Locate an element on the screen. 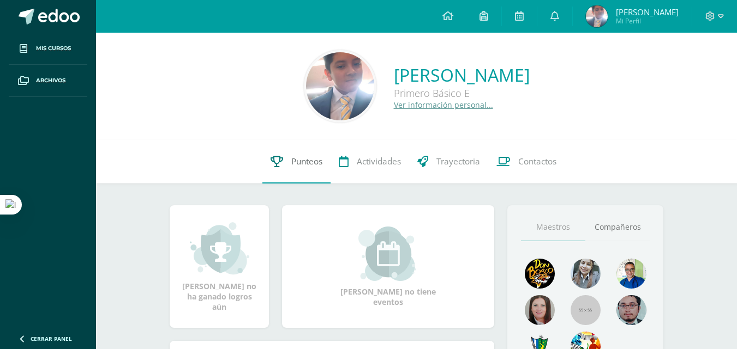  img: achievement_small.png is located at coordinates (219, 249).